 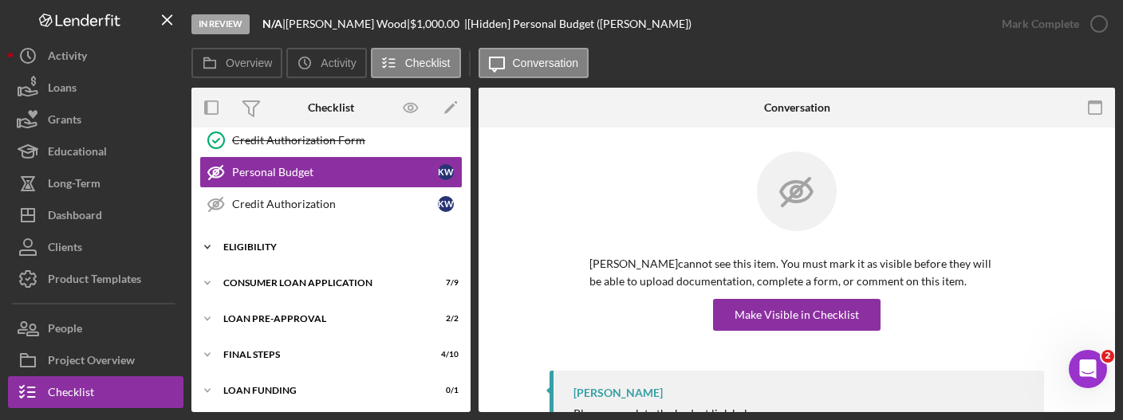 What do you see at coordinates (96, 215) in the screenshot?
I see `button: Dashboard` at bounding box center [96, 215].